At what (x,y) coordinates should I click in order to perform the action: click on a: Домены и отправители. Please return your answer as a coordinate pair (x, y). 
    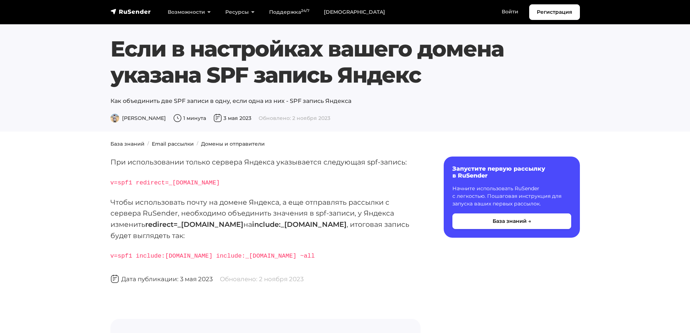
    Looking at the image, I should click on (233, 144).